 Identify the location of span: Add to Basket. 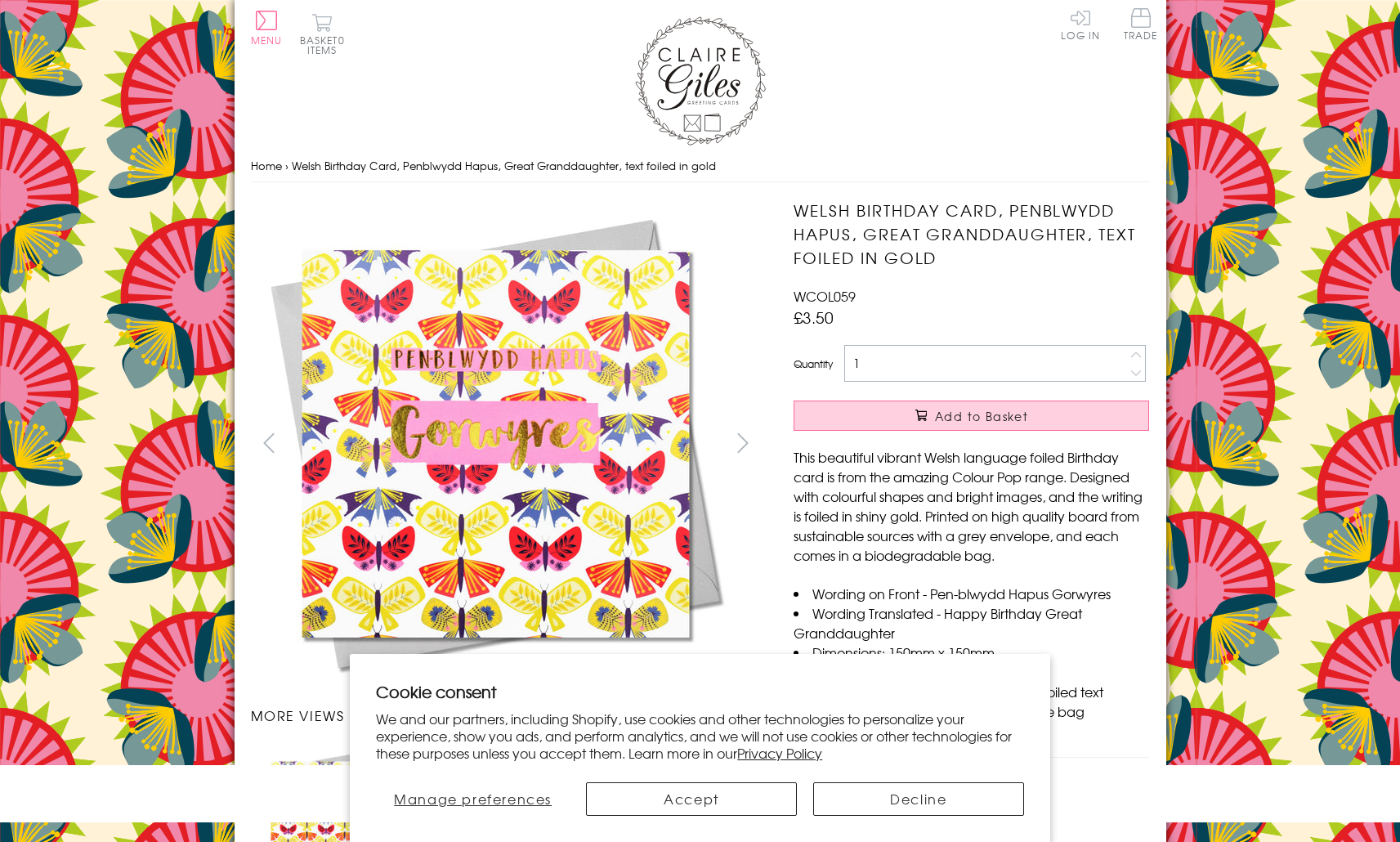
(981, 416).